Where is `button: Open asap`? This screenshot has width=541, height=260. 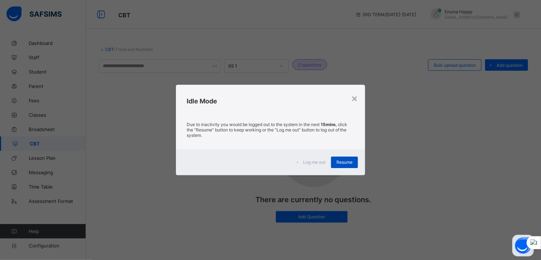 button: Open asap is located at coordinates (523, 245).